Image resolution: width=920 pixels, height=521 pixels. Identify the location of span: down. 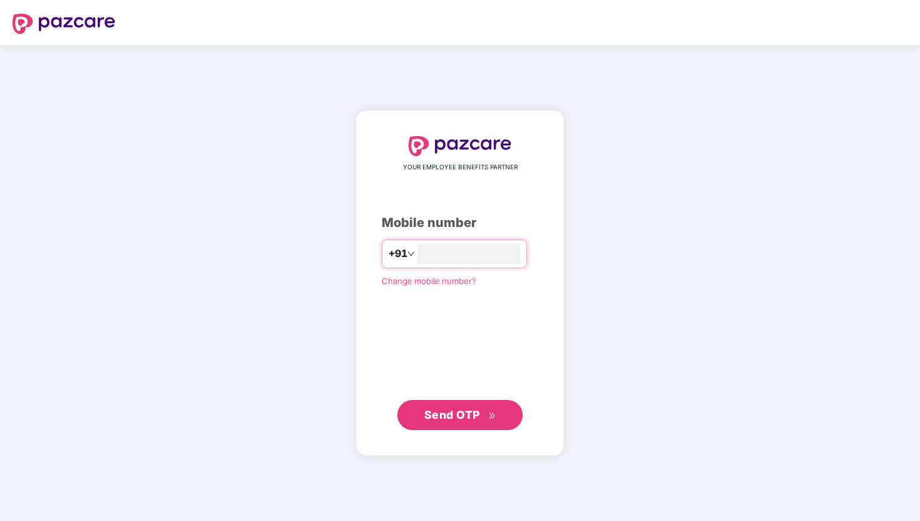
(411, 254).